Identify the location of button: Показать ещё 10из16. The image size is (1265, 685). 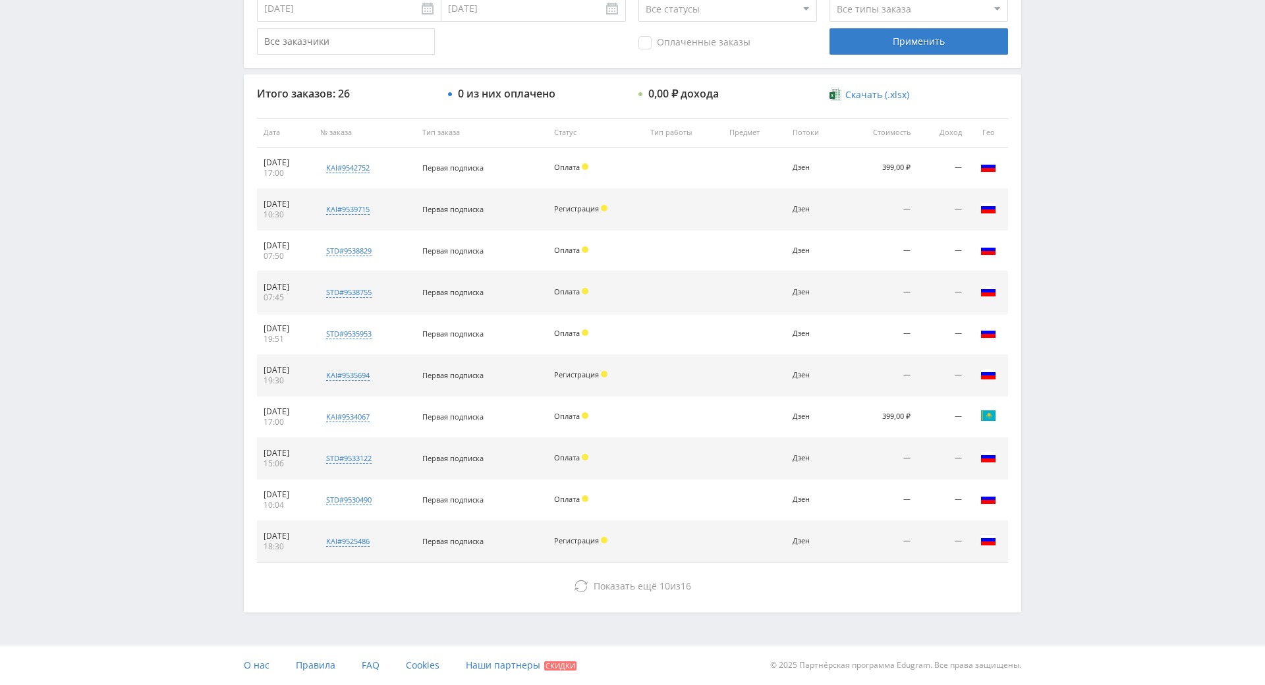
(633, 587).